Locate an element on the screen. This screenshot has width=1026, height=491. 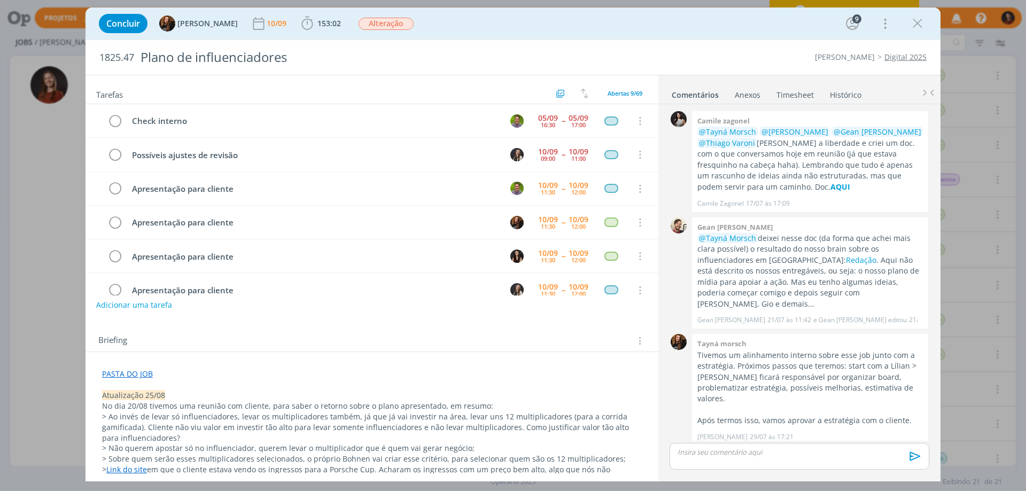
img: C is located at coordinates (678, 119).